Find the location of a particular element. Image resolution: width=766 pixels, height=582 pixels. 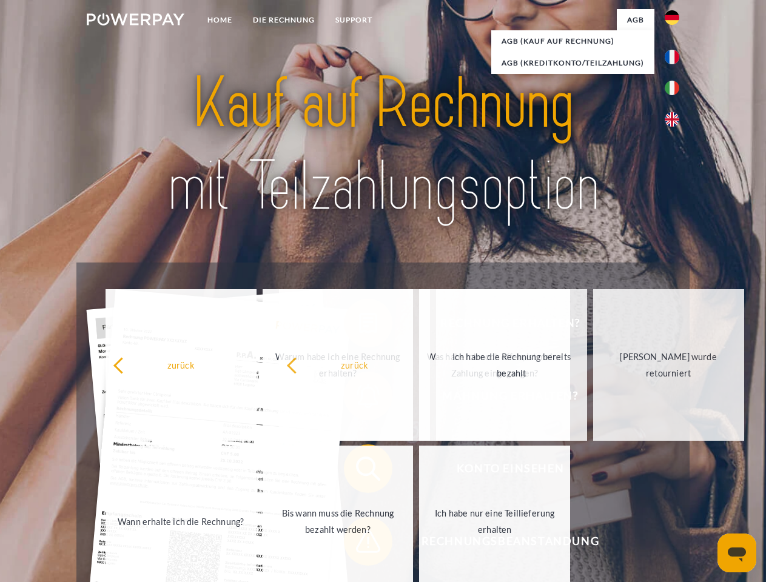

a: SUPPORT is located at coordinates (353, 20).